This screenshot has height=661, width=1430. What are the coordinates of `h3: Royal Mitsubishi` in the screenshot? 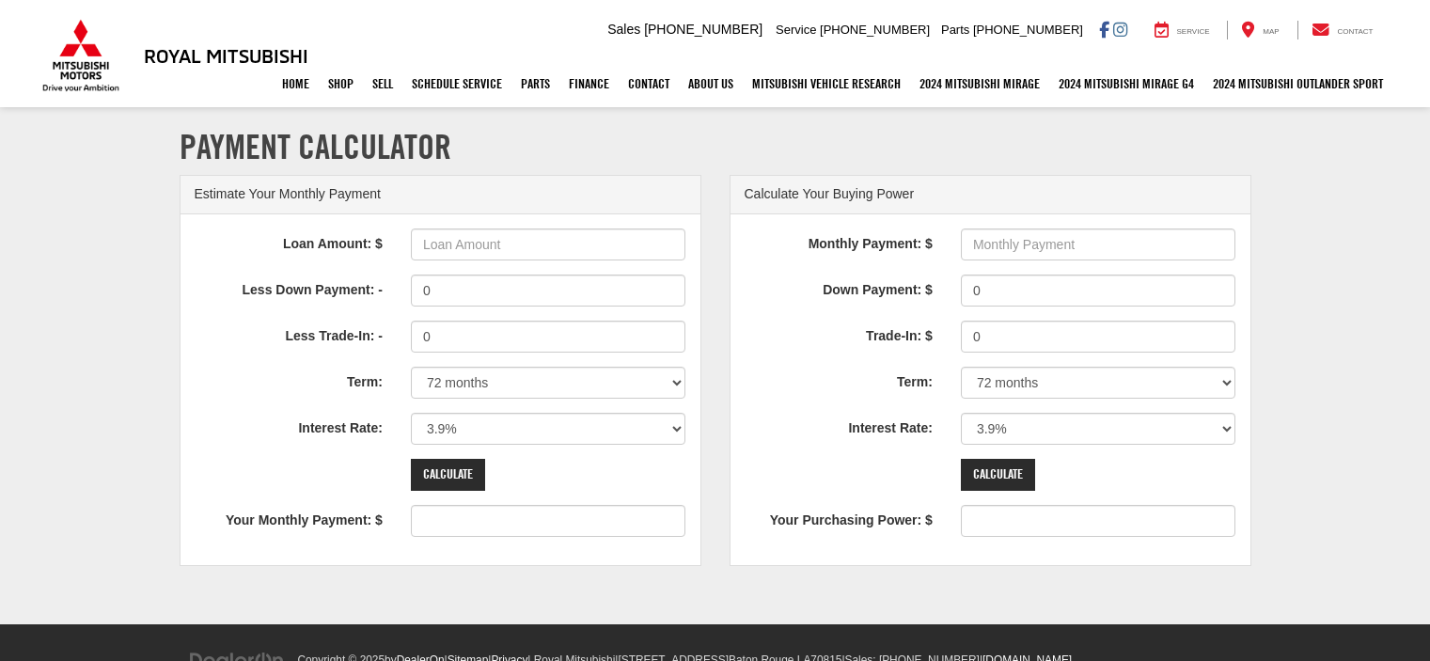 It's located at (226, 55).